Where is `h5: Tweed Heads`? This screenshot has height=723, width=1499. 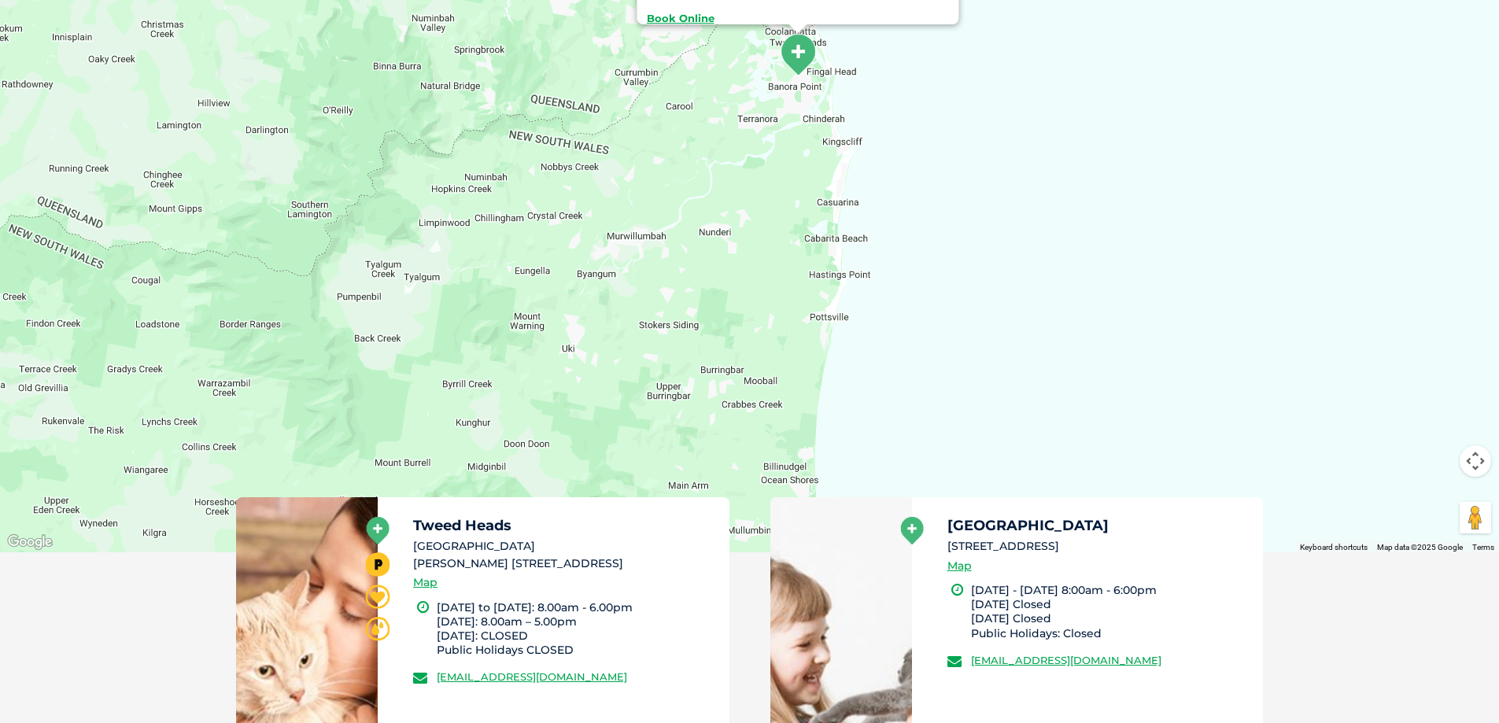
h5: Tweed Heads is located at coordinates (564, 526).